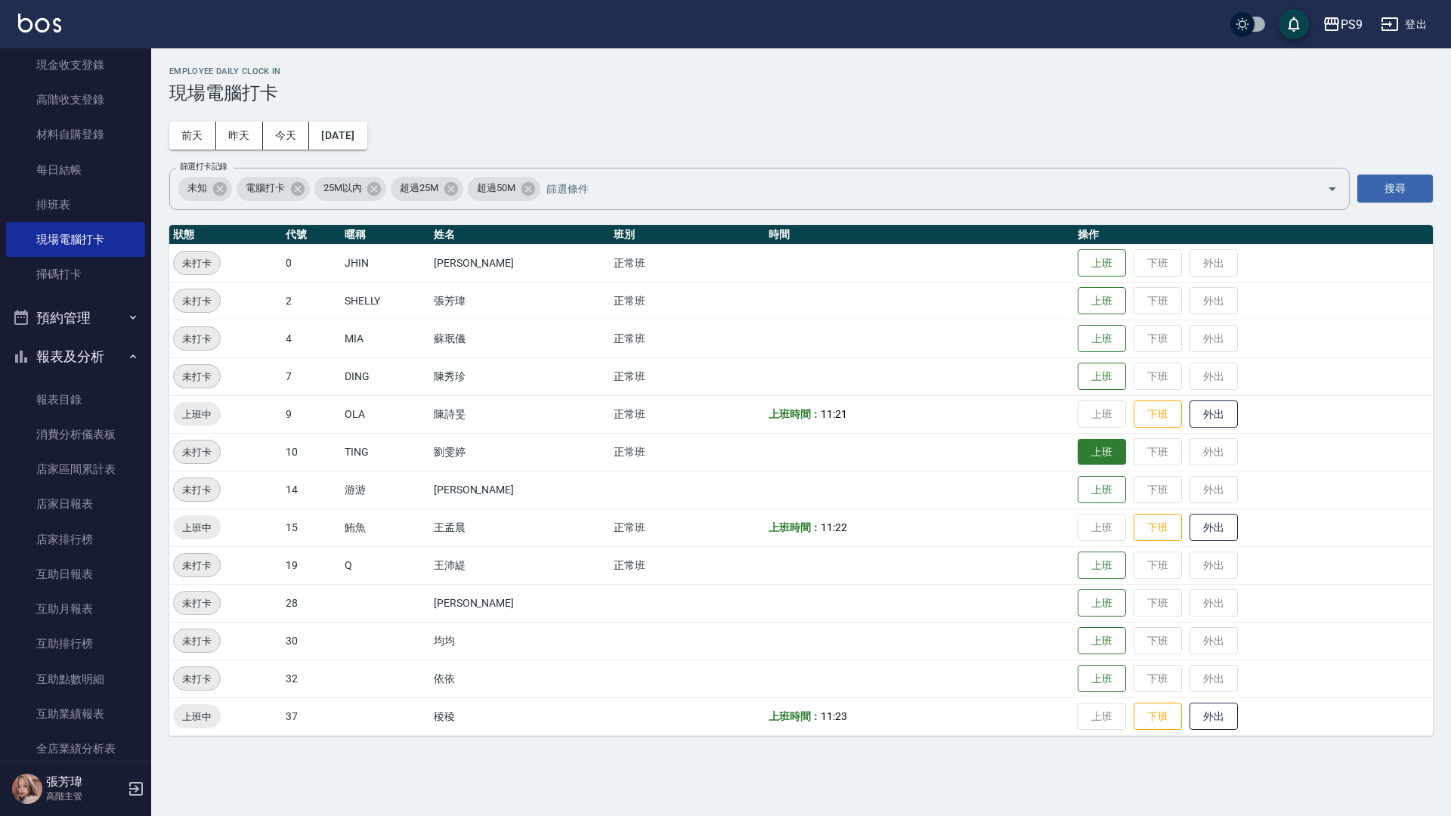 The height and width of the screenshot is (816, 1451). What do you see at coordinates (225, 235) in the screenshot?
I see `th: 狀態` at bounding box center [225, 235].